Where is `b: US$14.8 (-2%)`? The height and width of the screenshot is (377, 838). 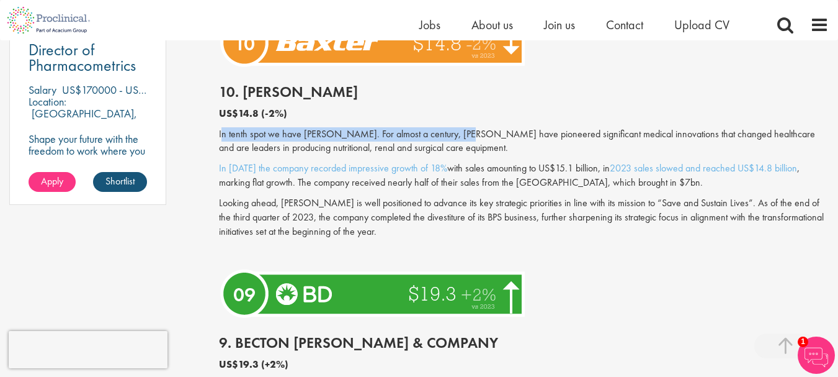
b: US$14.8 (-2%) is located at coordinates (253, 113).